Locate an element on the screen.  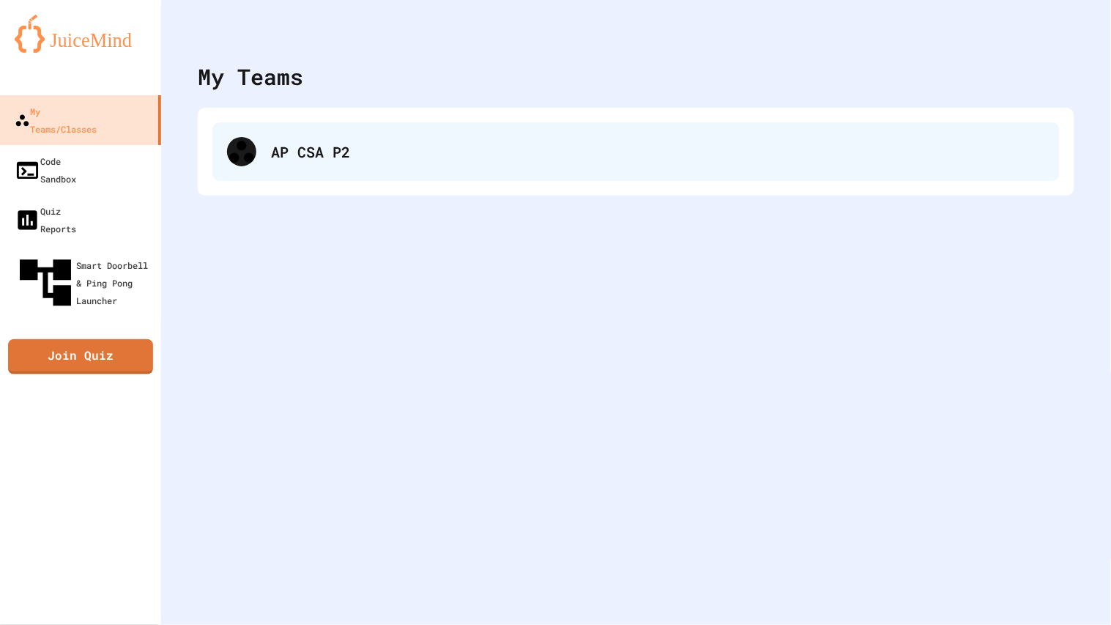
div: Code Sandbox is located at coordinates (45, 170).